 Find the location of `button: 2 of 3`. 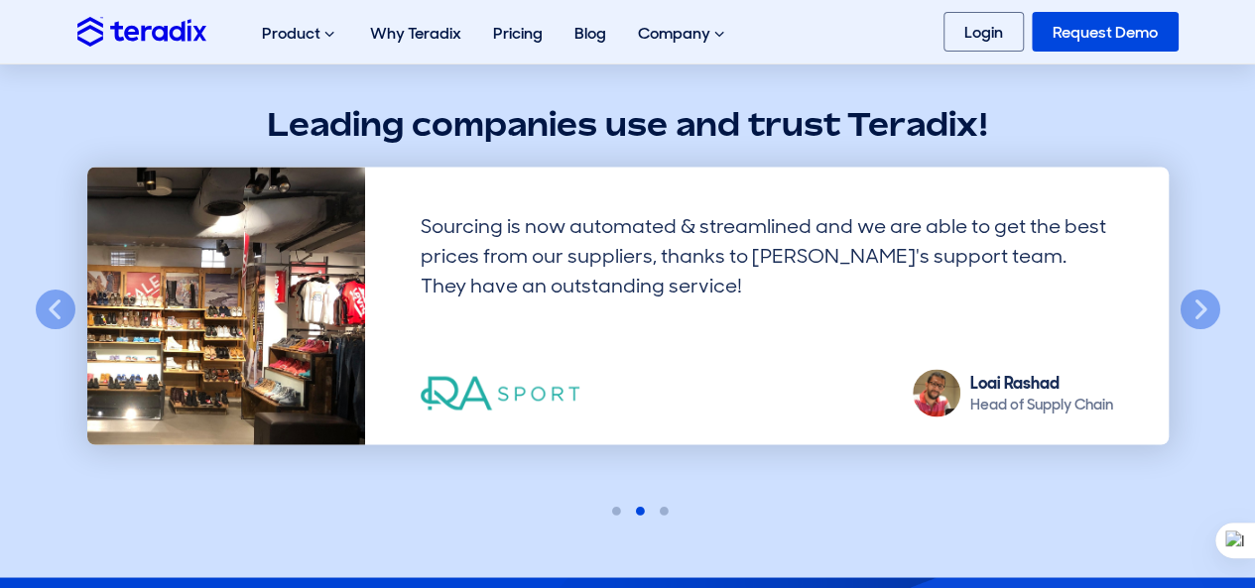

button: 2 of 3 is located at coordinates (628, 509).